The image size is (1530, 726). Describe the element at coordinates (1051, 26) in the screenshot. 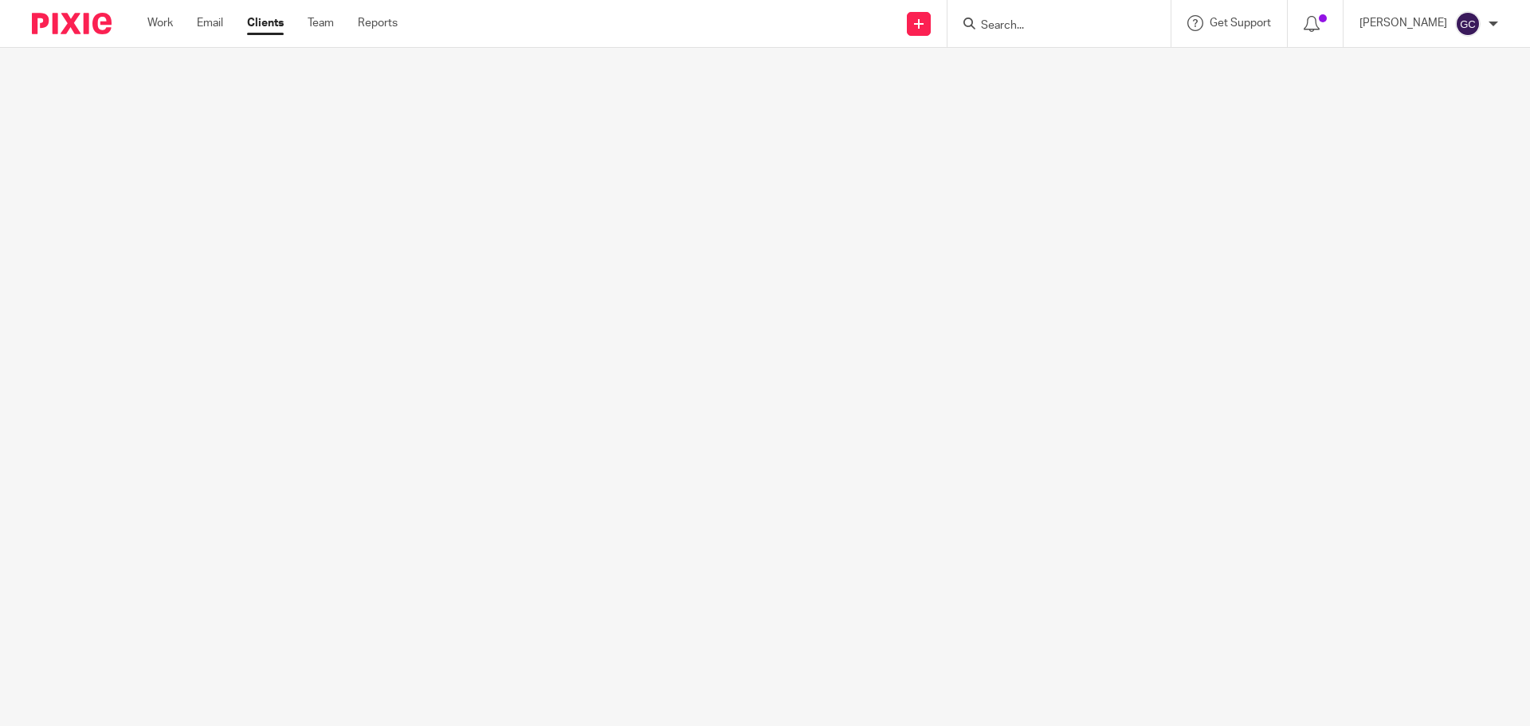

I see `input: Search` at that location.